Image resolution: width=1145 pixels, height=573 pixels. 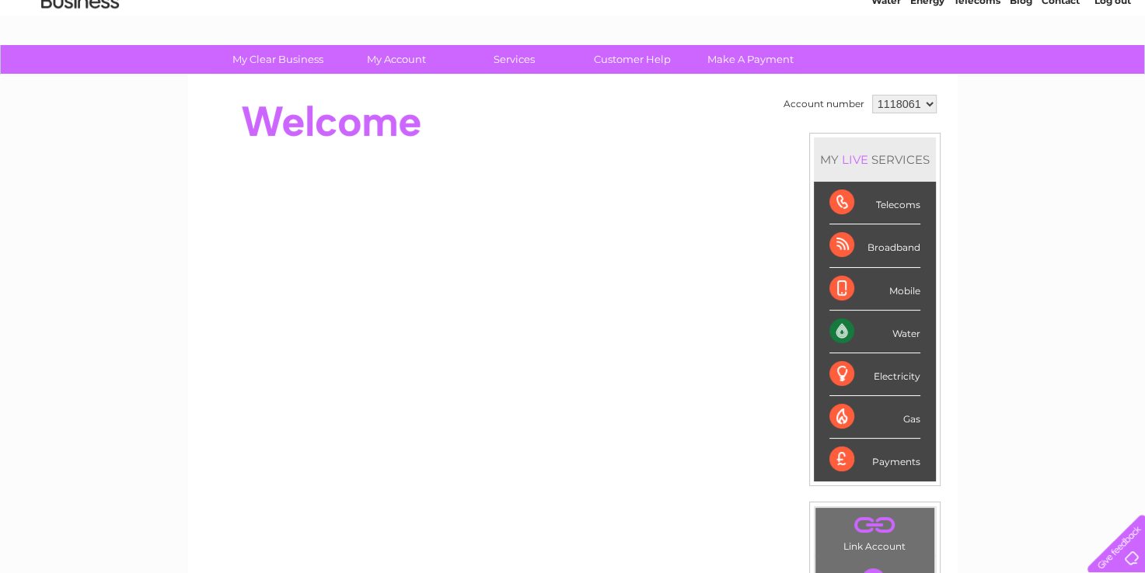 I want to click on a: 0333 014 3131, so click(x=905, y=17).